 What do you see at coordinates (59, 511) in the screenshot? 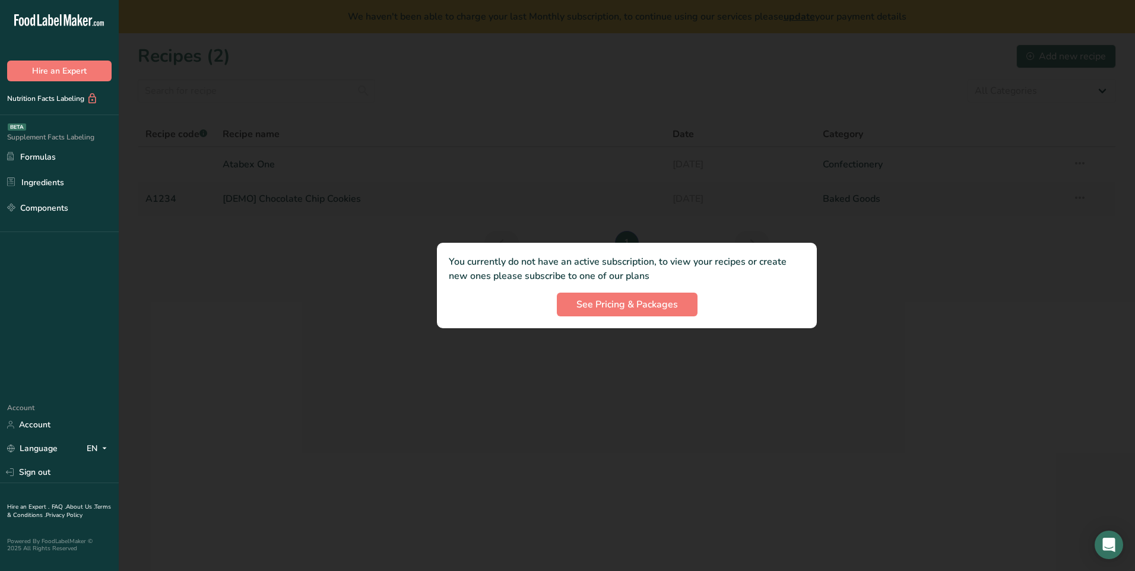
I see `a: Terms & Conditions .` at bounding box center [59, 511].